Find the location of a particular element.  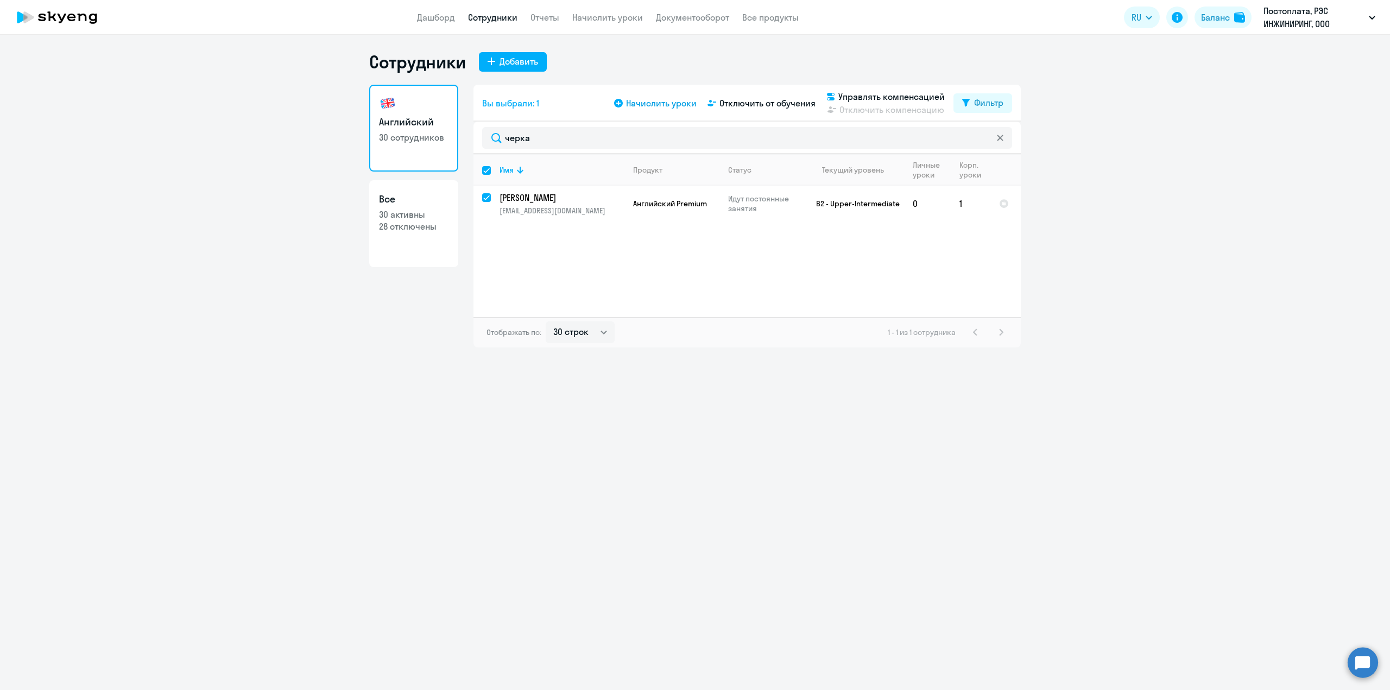

td: 1 is located at coordinates (970, 204).